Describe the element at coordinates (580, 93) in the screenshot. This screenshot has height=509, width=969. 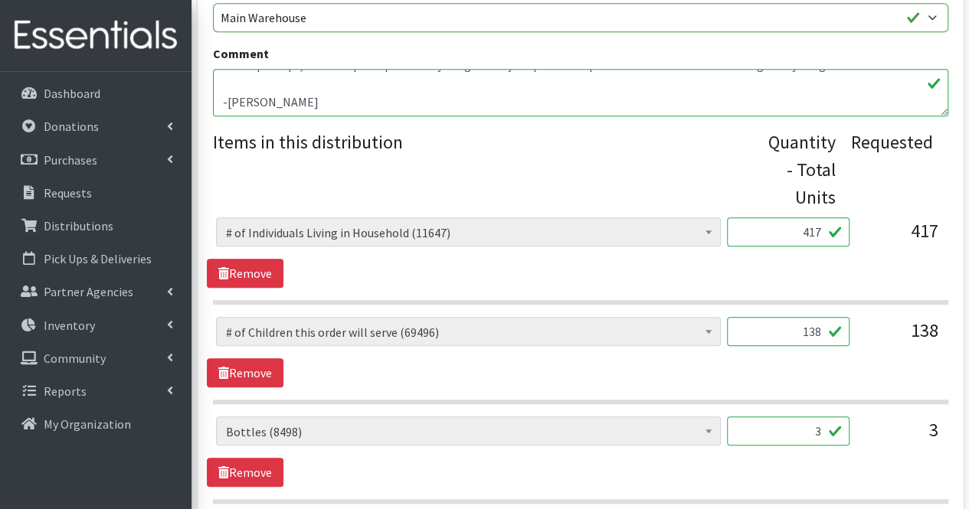
I see `textarea: Moms, Thank you for your partnership. Due to quantities available, your order could not be fulfil...` at that location.